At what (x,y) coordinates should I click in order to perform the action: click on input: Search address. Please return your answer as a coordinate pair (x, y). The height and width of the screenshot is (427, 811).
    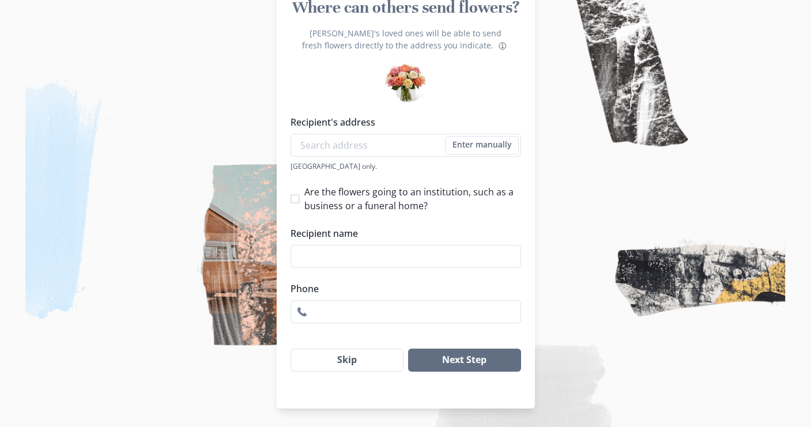
    Looking at the image, I should click on (406, 145).